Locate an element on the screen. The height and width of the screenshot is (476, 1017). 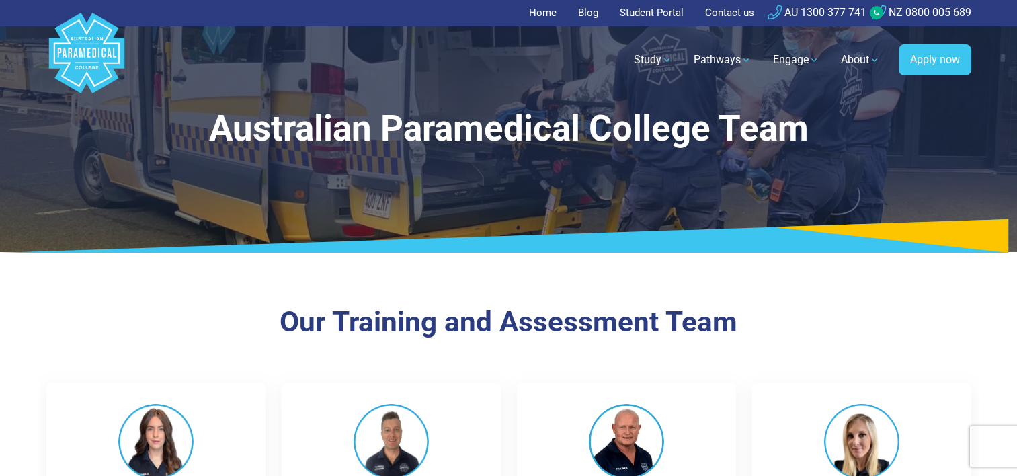
a: Study is located at coordinates (653, 60).